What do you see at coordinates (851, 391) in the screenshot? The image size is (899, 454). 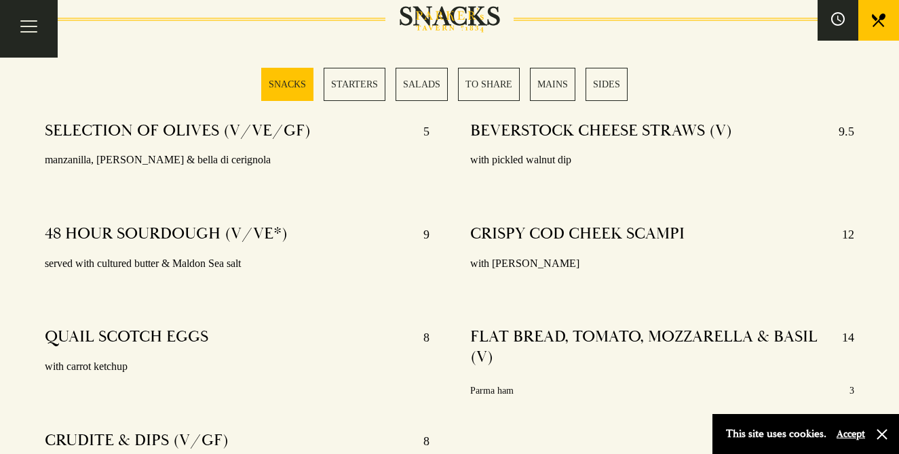 I see `p: 3` at bounding box center [851, 391].